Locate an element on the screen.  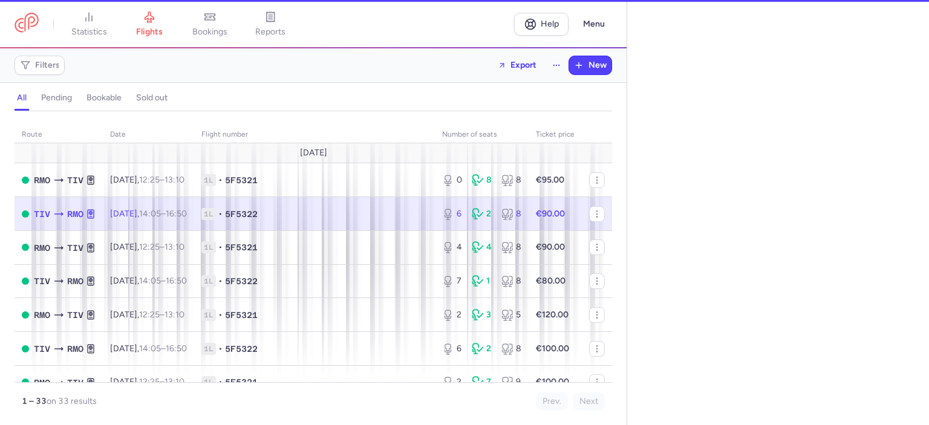
span: on 33 results is located at coordinates (71, 401).